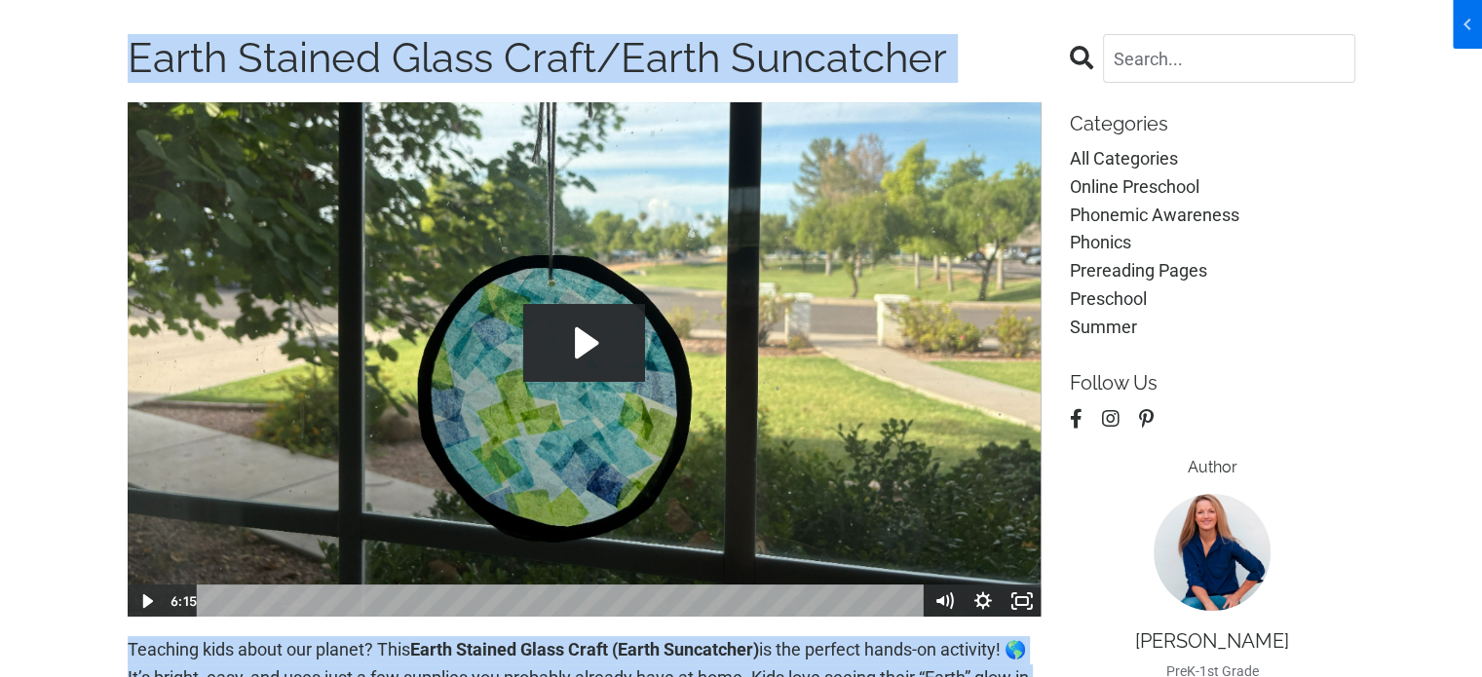  I want to click on button: Show settings menu, so click(983, 601).